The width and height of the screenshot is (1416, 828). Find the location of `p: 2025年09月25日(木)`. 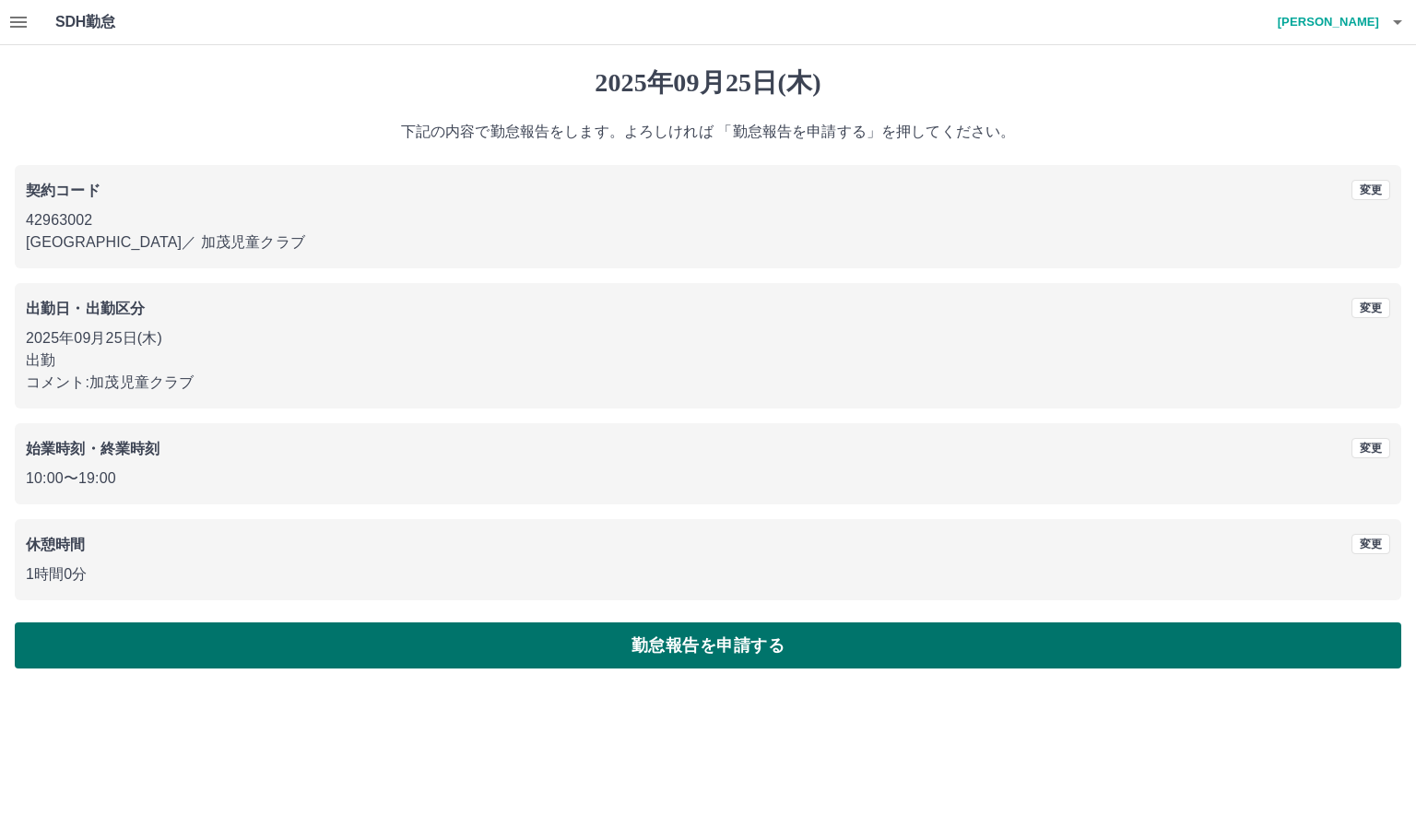

p: 2025年09月25日(木) is located at coordinates (708, 338).